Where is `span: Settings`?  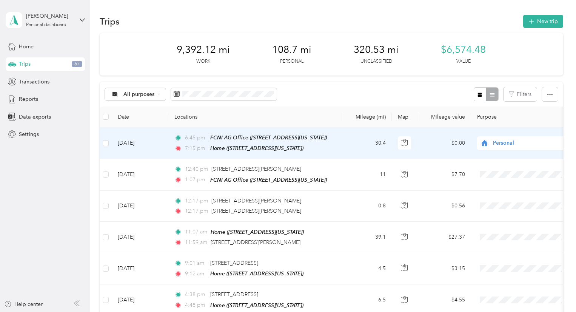 span: Settings is located at coordinates (29, 134).